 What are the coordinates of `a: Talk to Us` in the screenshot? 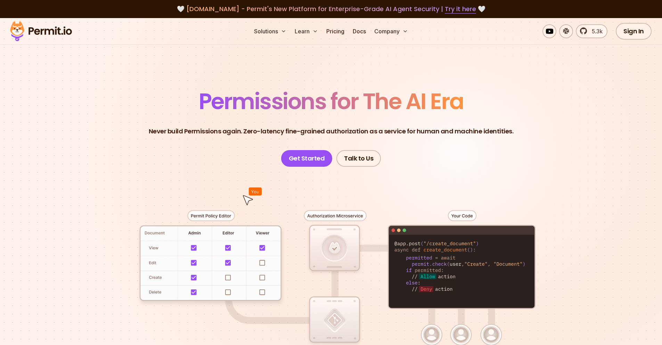 It's located at (358, 158).